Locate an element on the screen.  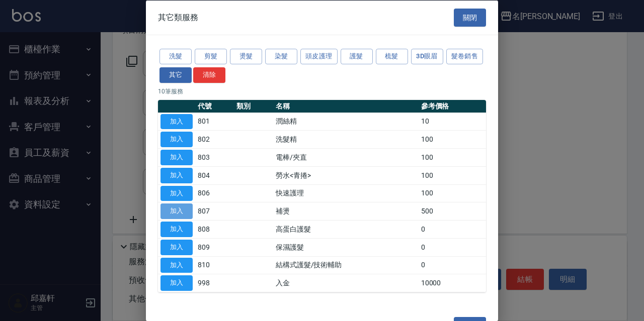
button: 頭皮護理 is located at coordinates (319, 56).